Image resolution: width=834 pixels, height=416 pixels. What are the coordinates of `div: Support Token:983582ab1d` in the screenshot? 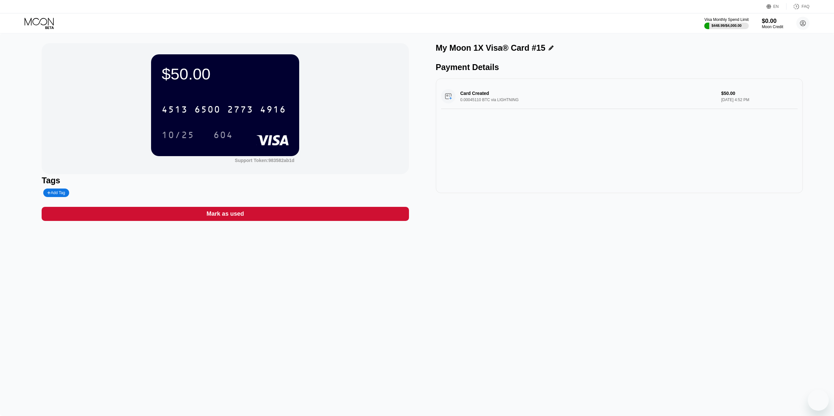 It's located at (265, 161).